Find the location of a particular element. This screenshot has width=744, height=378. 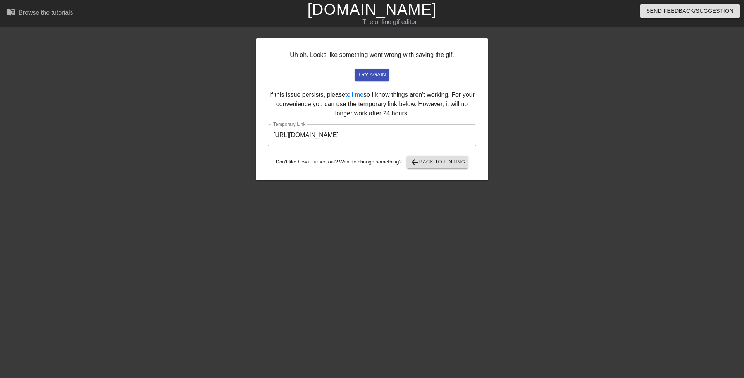

div: Uh oh. Looks like something went wrong with saving the gif. If this issue persists, please so I k... is located at coordinates (372, 109).